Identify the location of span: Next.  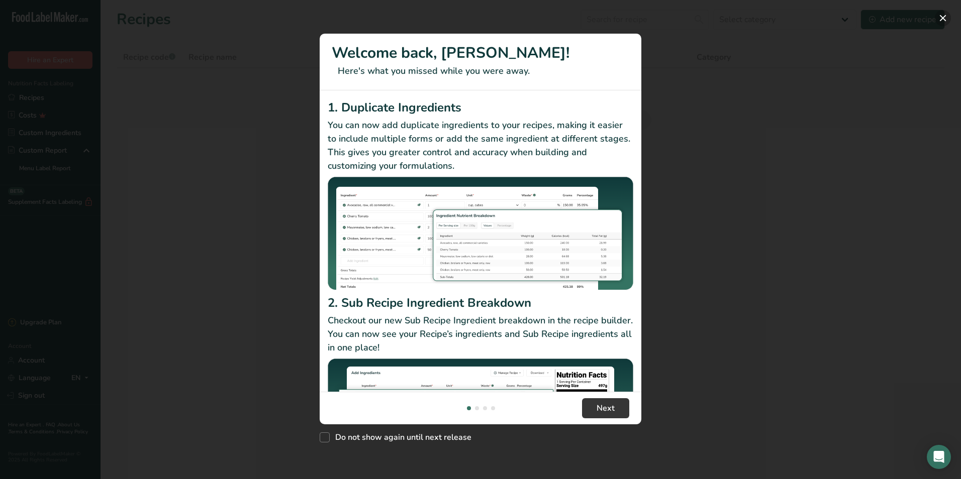
(605, 408).